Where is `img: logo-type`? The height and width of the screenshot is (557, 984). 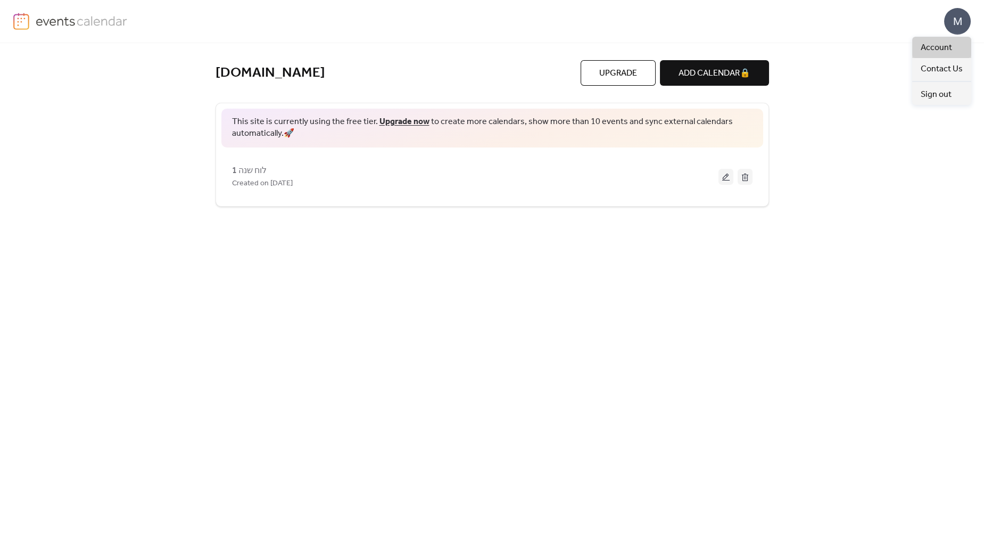 img: logo-type is located at coordinates (81, 21).